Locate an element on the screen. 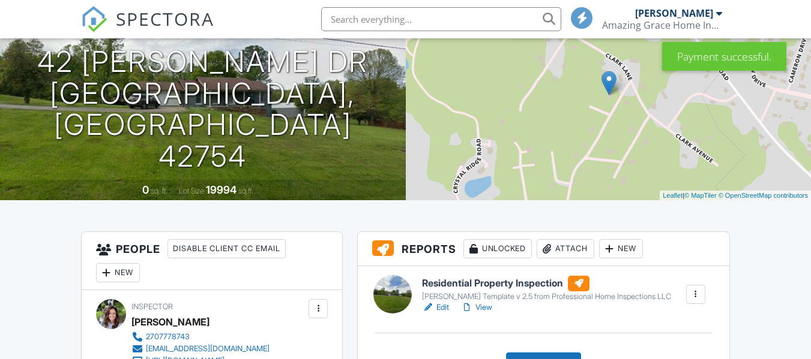 This screenshot has width=811, height=359. span: Inspector is located at coordinates (152, 307).